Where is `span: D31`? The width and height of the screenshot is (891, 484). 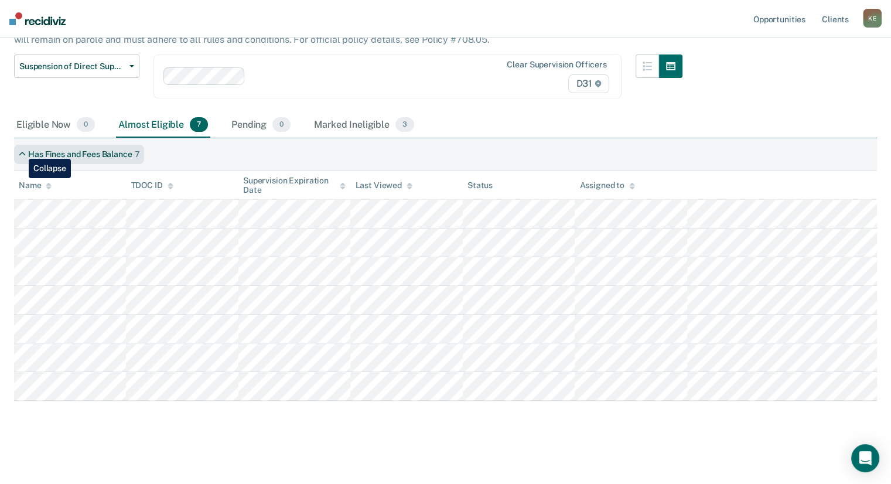 span: D31 is located at coordinates (588, 84).